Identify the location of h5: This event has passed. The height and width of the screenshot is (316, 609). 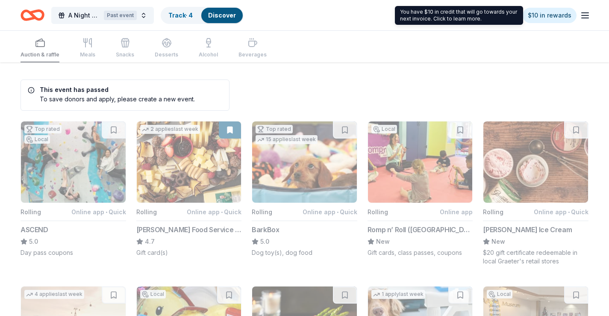
(111, 90).